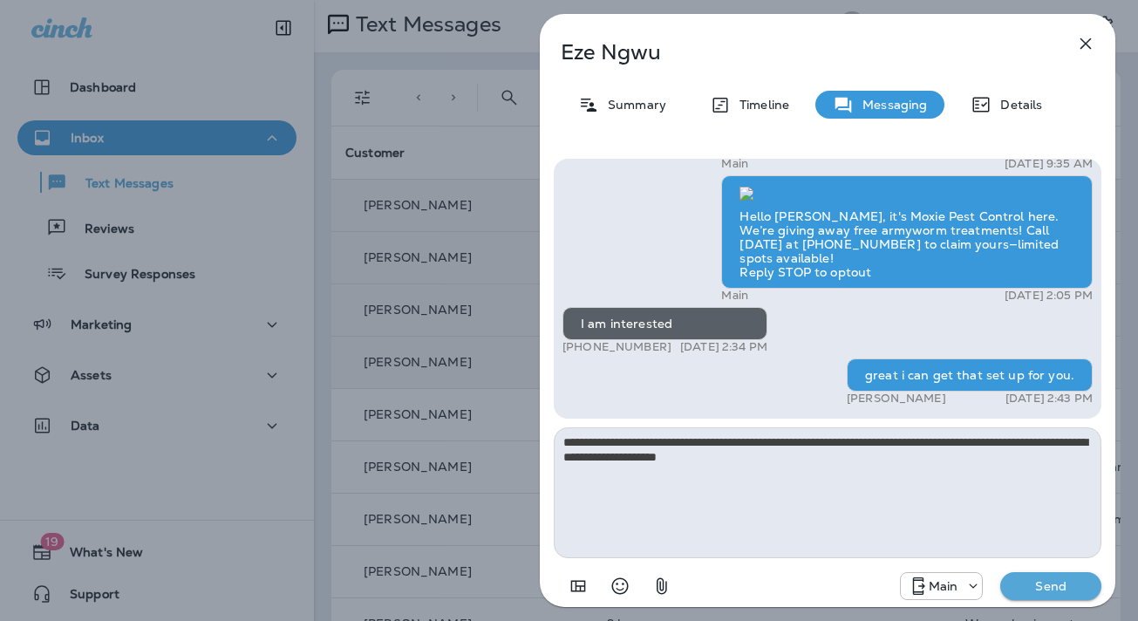 The height and width of the screenshot is (621, 1138). What do you see at coordinates (665, 324) in the screenshot?
I see `div: I am interested` at bounding box center [665, 324].